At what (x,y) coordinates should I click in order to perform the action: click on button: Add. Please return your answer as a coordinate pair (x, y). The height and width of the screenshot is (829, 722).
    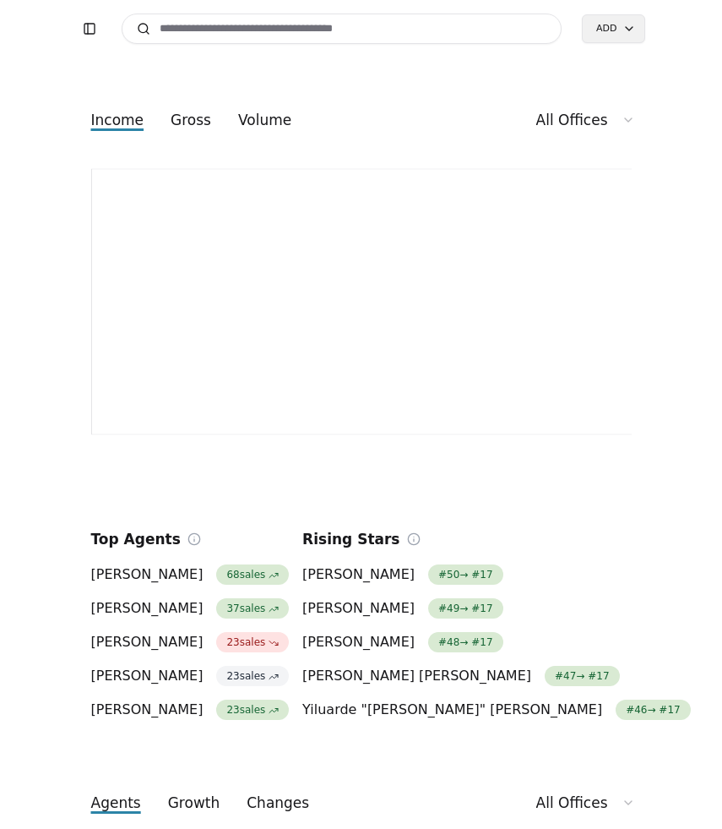
    Looking at the image, I should click on (613, 29).